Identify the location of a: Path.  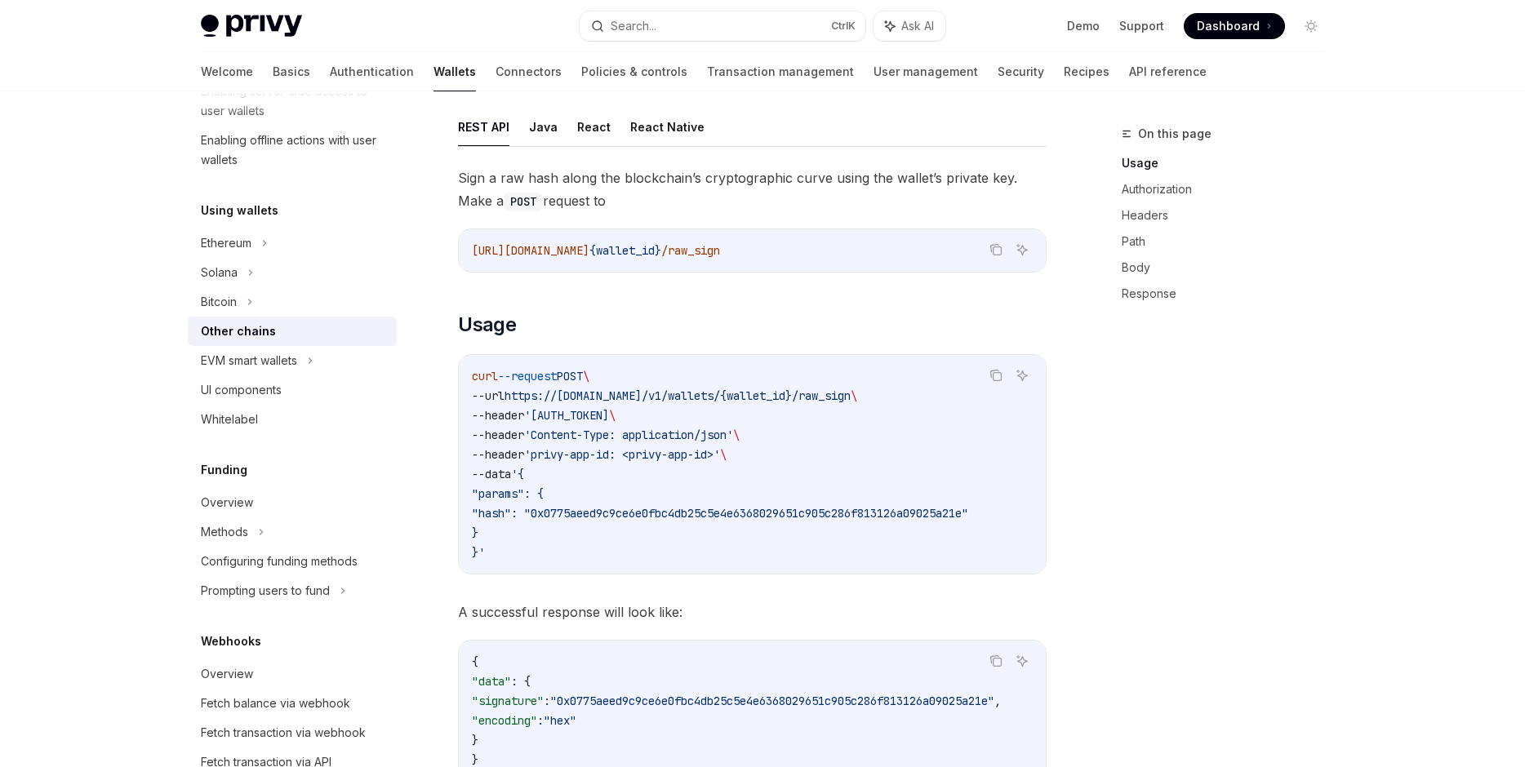
(1229, 242).